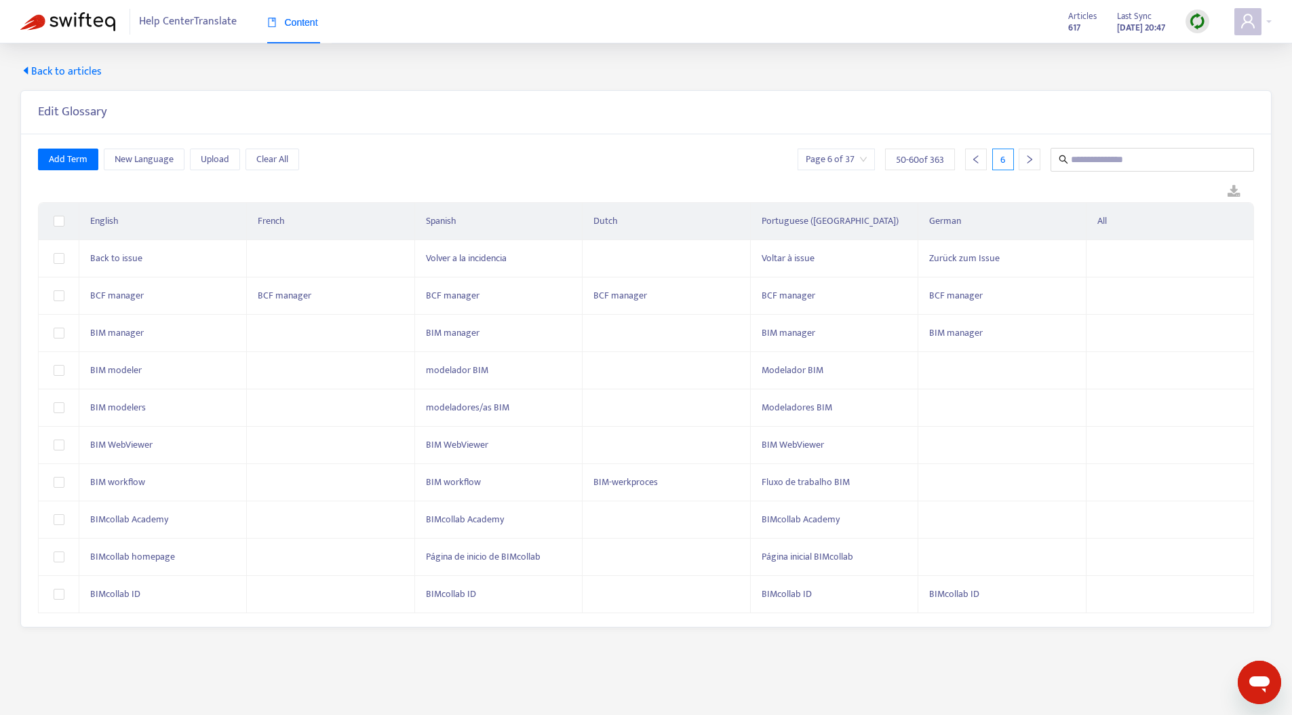 This screenshot has height=715, width=1292. Describe the element at coordinates (144, 159) in the screenshot. I see `span: New Language` at that location.